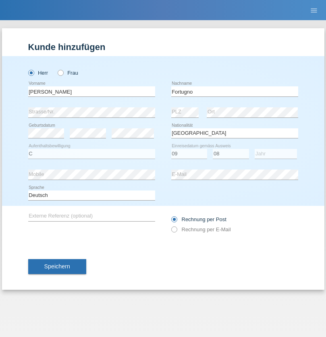 The width and height of the screenshot is (326, 337). What do you see at coordinates (163, 47) in the screenshot?
I see `h1: Kunde hinzufügen` at bounding box center [163, 47].